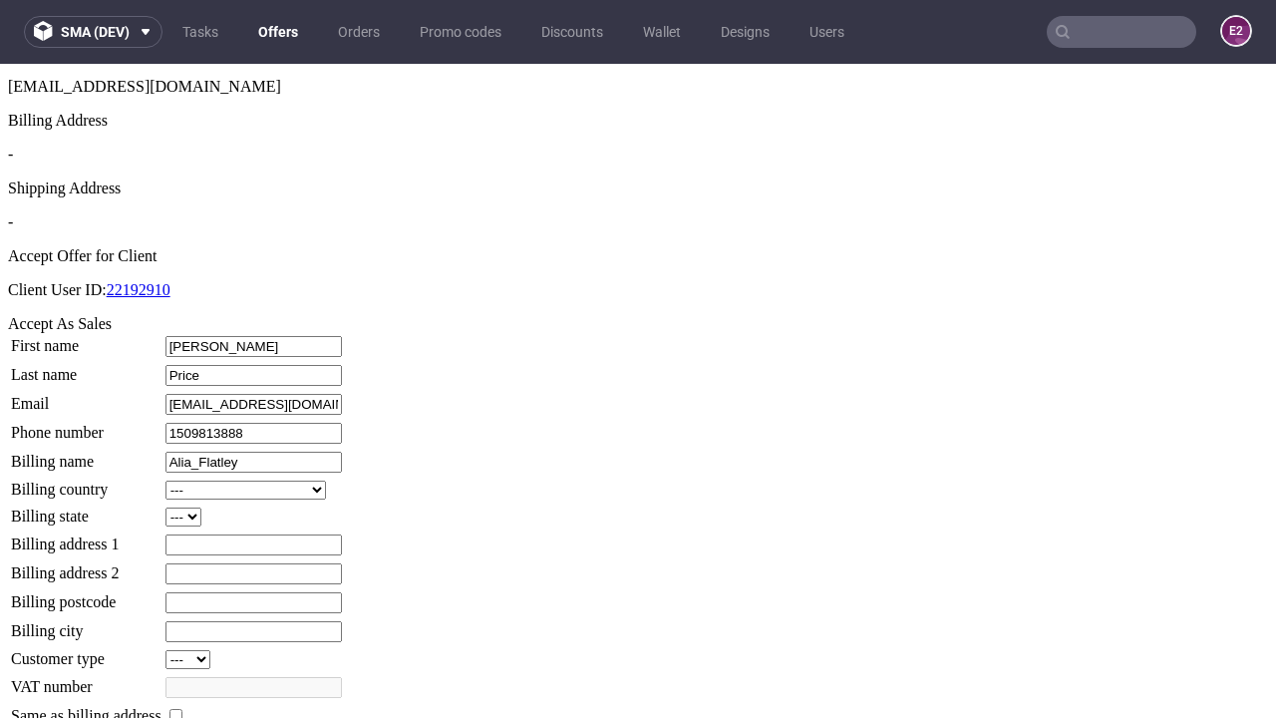 The image size is (1276, 718). Describe the element at coordinates (638, 260) in the screenshot. I see `div: Accept As Sales` at that location.